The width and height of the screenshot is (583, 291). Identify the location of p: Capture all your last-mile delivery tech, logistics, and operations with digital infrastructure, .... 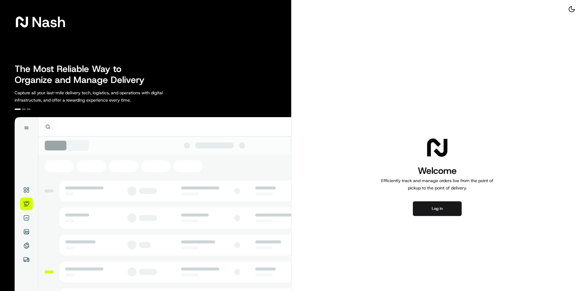
(102, 96).